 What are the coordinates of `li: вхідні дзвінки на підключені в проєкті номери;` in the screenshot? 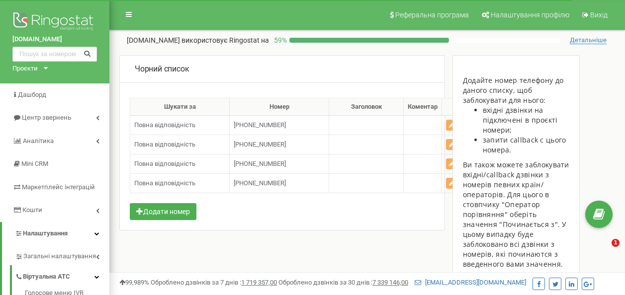 It's located at (526, 120).